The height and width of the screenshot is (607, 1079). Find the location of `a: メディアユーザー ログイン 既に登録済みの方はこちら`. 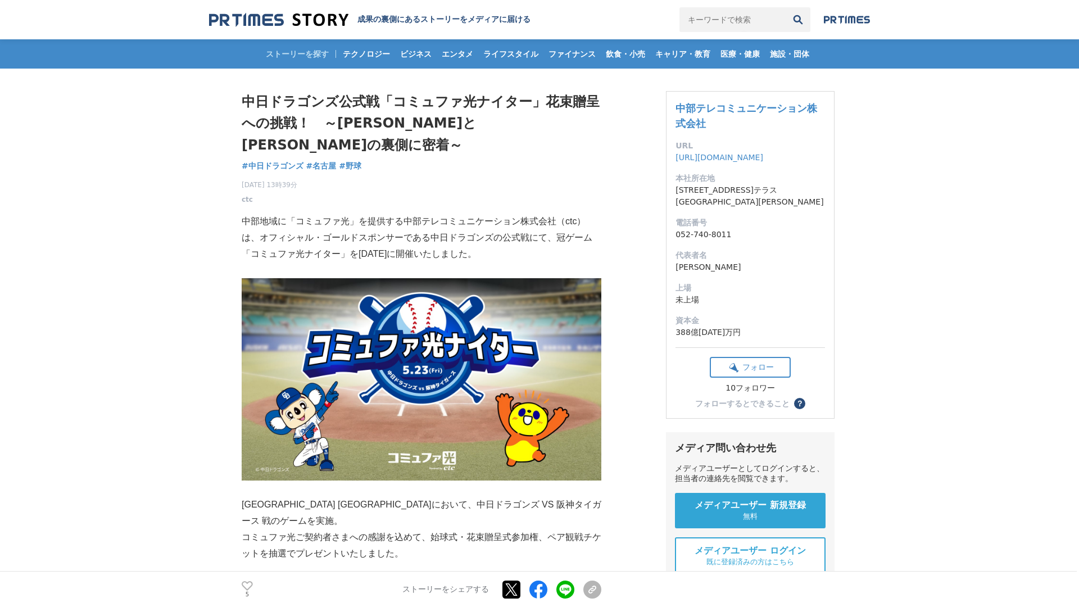

a: メディアユーザー ログイン 既に登録済みの方はこちら is located at coordinates (750, 556).